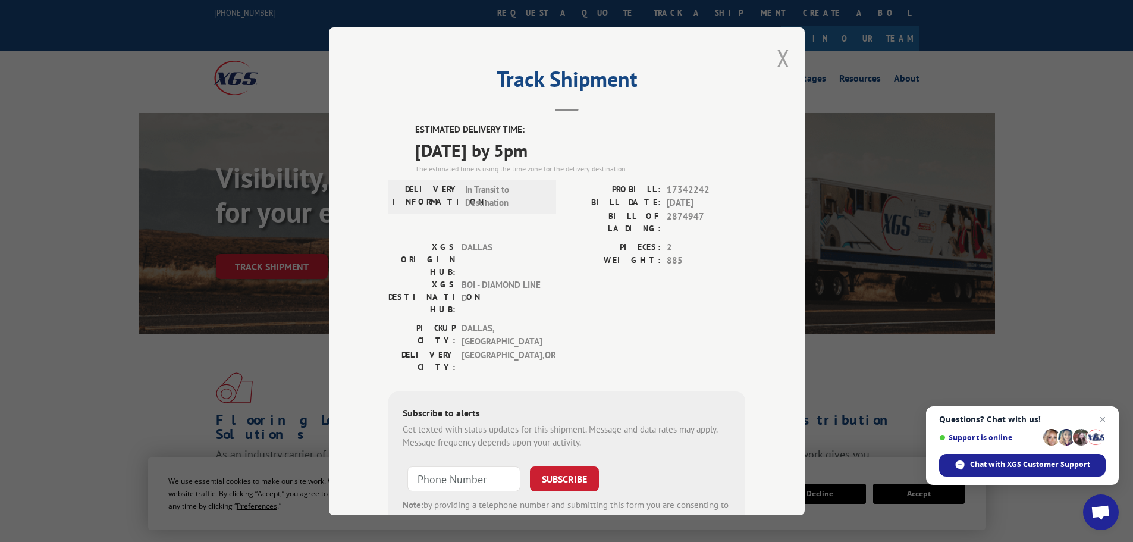  Describe the element at coordinates (425, 196) in the screenshot. I see `label: DELIVERY INFORMATION:` at that location.